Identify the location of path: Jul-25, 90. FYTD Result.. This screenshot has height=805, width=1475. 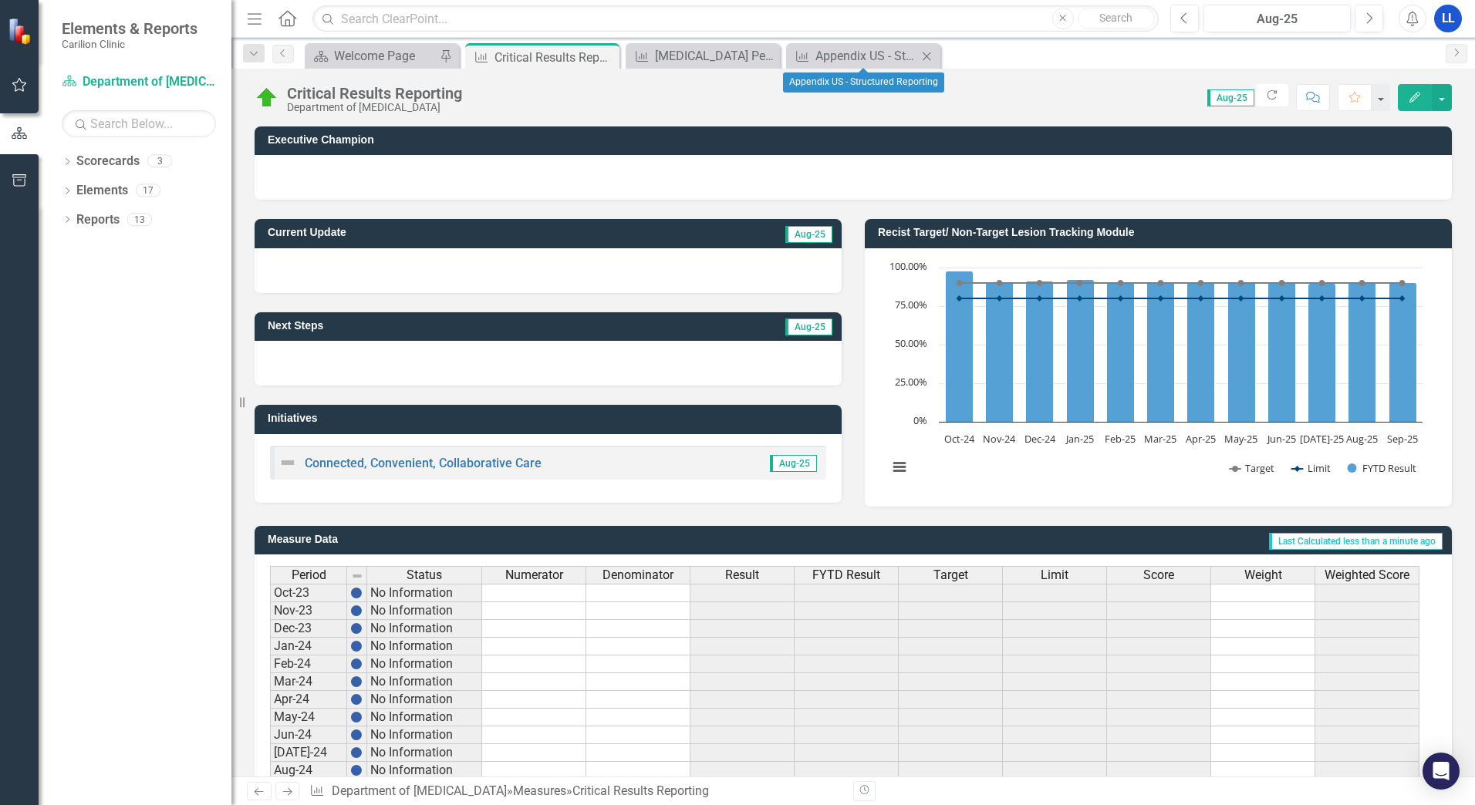
(1322, 353).